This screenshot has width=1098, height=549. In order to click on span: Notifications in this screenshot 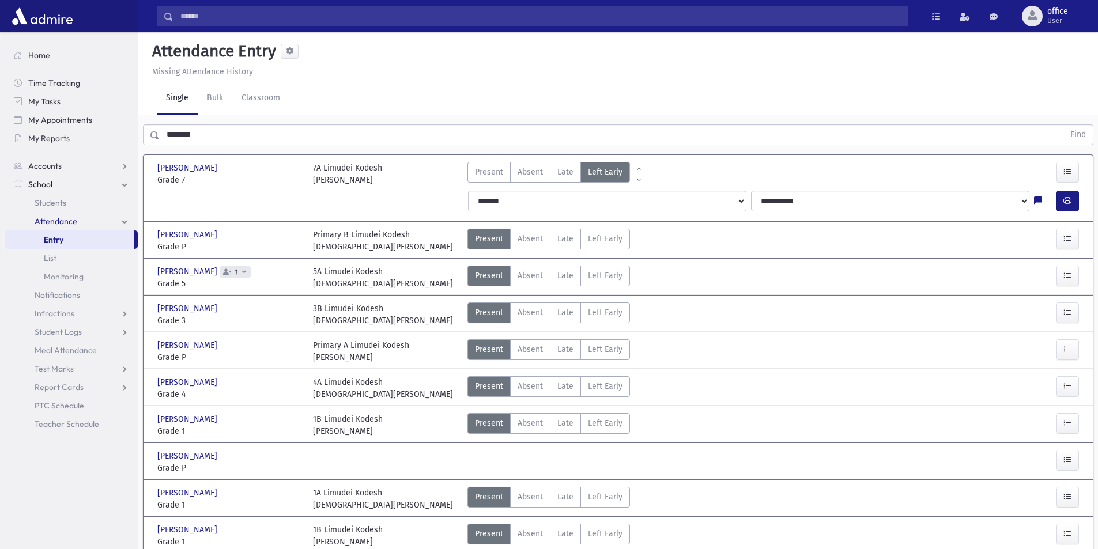, I will do `click(57, 295)`.